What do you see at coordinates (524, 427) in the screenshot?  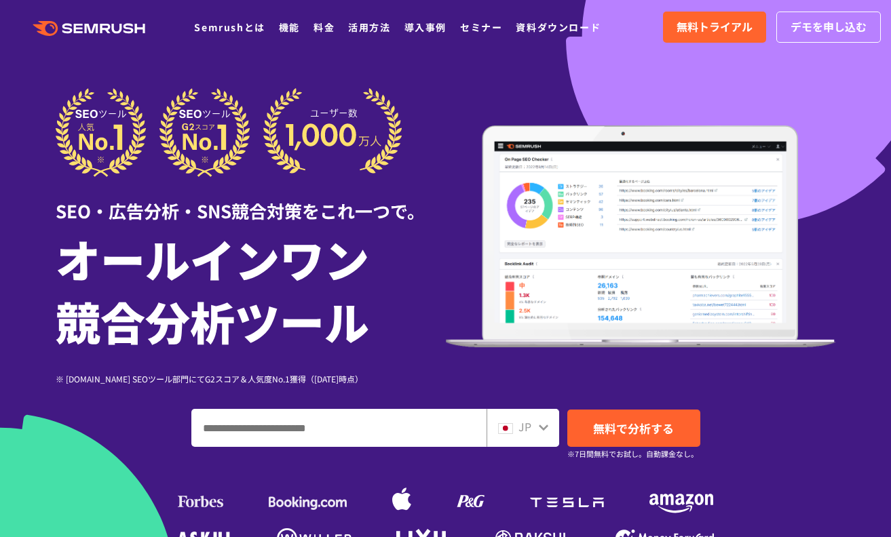 I see `span: JP` at bounding box center [524, 427].